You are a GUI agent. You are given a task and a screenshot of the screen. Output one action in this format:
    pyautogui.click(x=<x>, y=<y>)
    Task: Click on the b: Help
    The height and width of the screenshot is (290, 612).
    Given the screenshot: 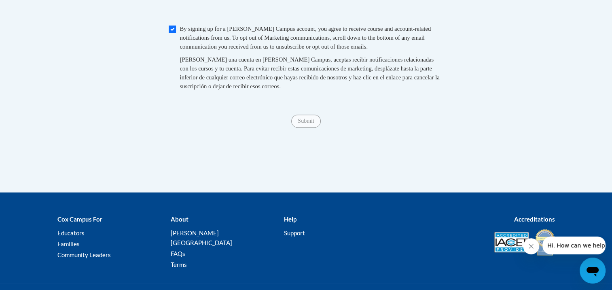 What is the action you would take?
    pyautogui.click(x=290, y=219)
    